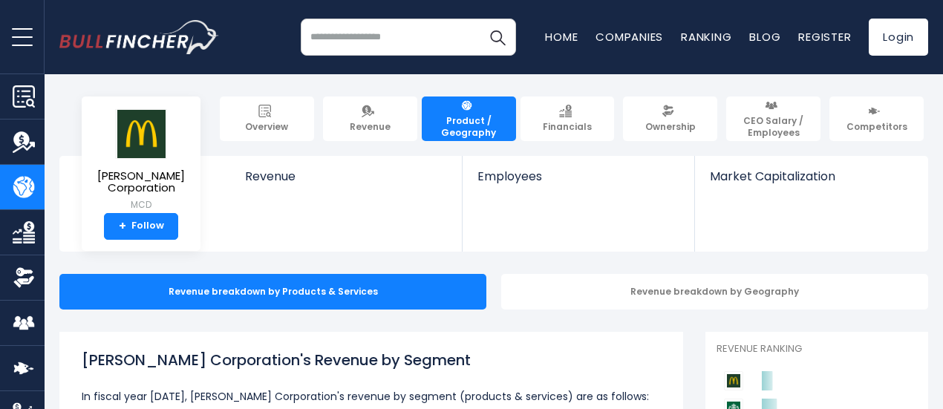 The image size is (943, 409). Describe the element at coordinates (629, 36) in the screenshot. I see `a: Companies` at that location.